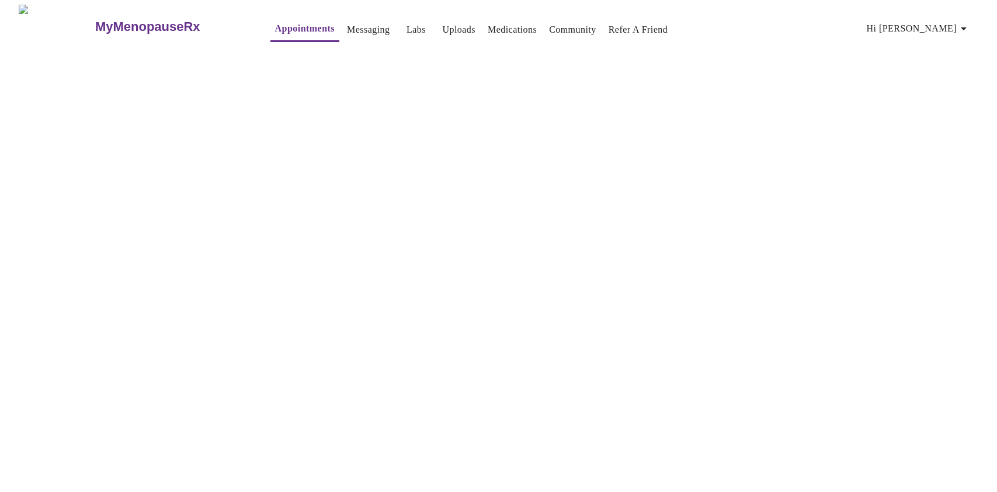 The width and height of the screenshot is (997, 492). What do you see at coordinates (573, 30) in the screenshot?
I see `a: Community` at bounding box center [573, 30].